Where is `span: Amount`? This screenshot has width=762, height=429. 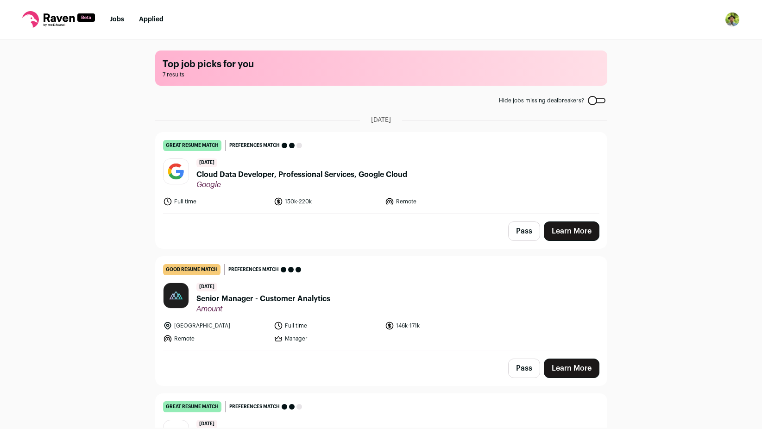
span: Amount is located at coordinates (263, 309).